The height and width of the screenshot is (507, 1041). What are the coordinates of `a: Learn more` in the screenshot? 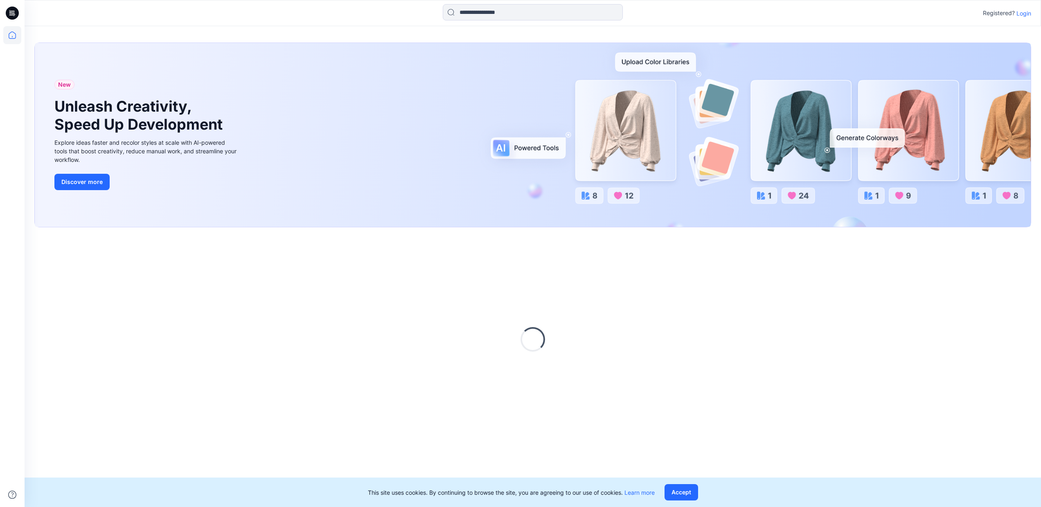 It's located at (639, 493).